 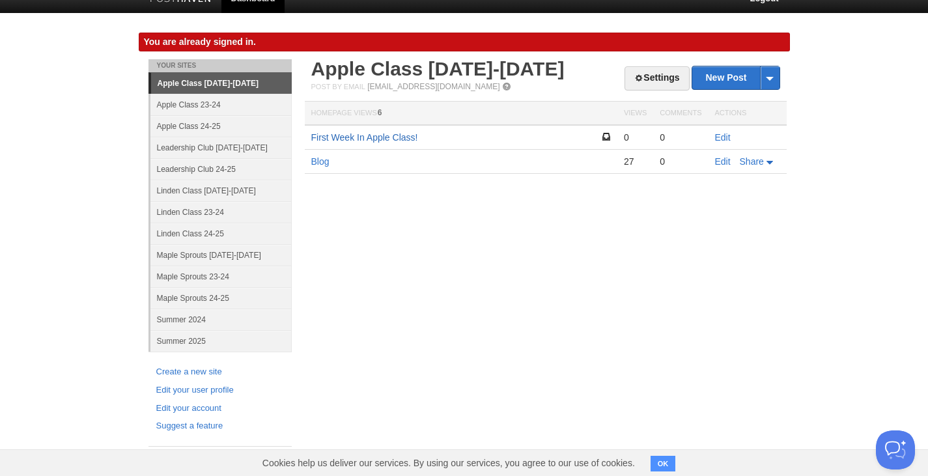 What do you see at coordinates (220, 390) in the screenshot?
I see `a: Edit your user profile` at bounding box center [220, 390].